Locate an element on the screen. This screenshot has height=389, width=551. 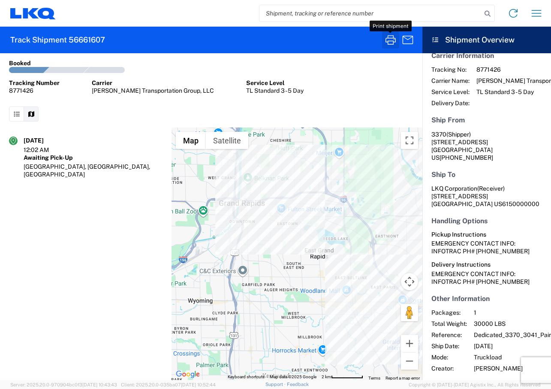
button: Keyboard shortcuts is located at coordinates (246, 377).